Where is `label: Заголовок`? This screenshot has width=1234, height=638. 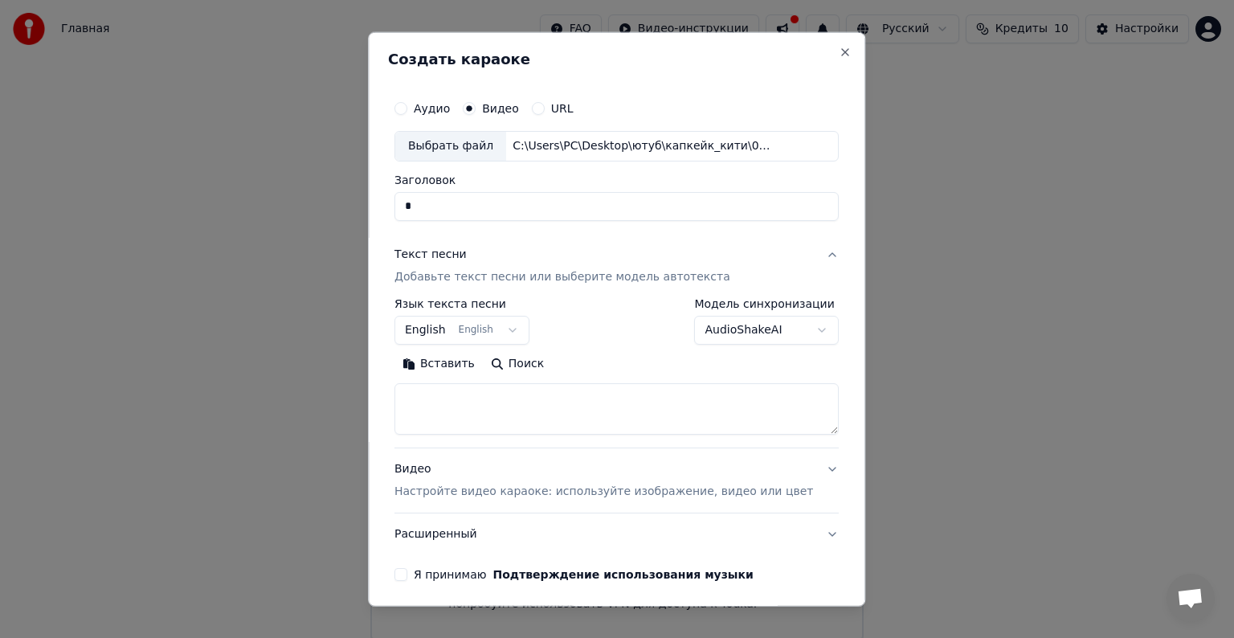
label: Заголовок is located at coordinates (616, 180).